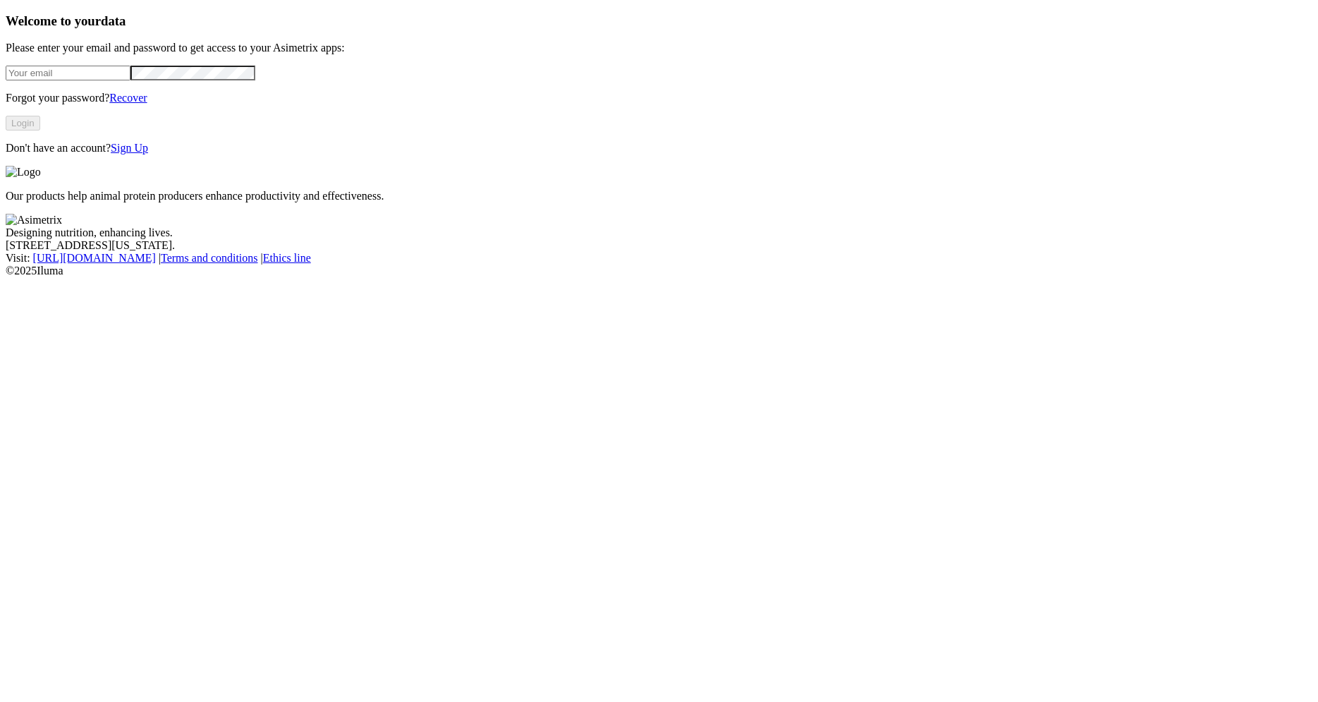  I want to click on p: Don't have an account?, so click(659, 148).